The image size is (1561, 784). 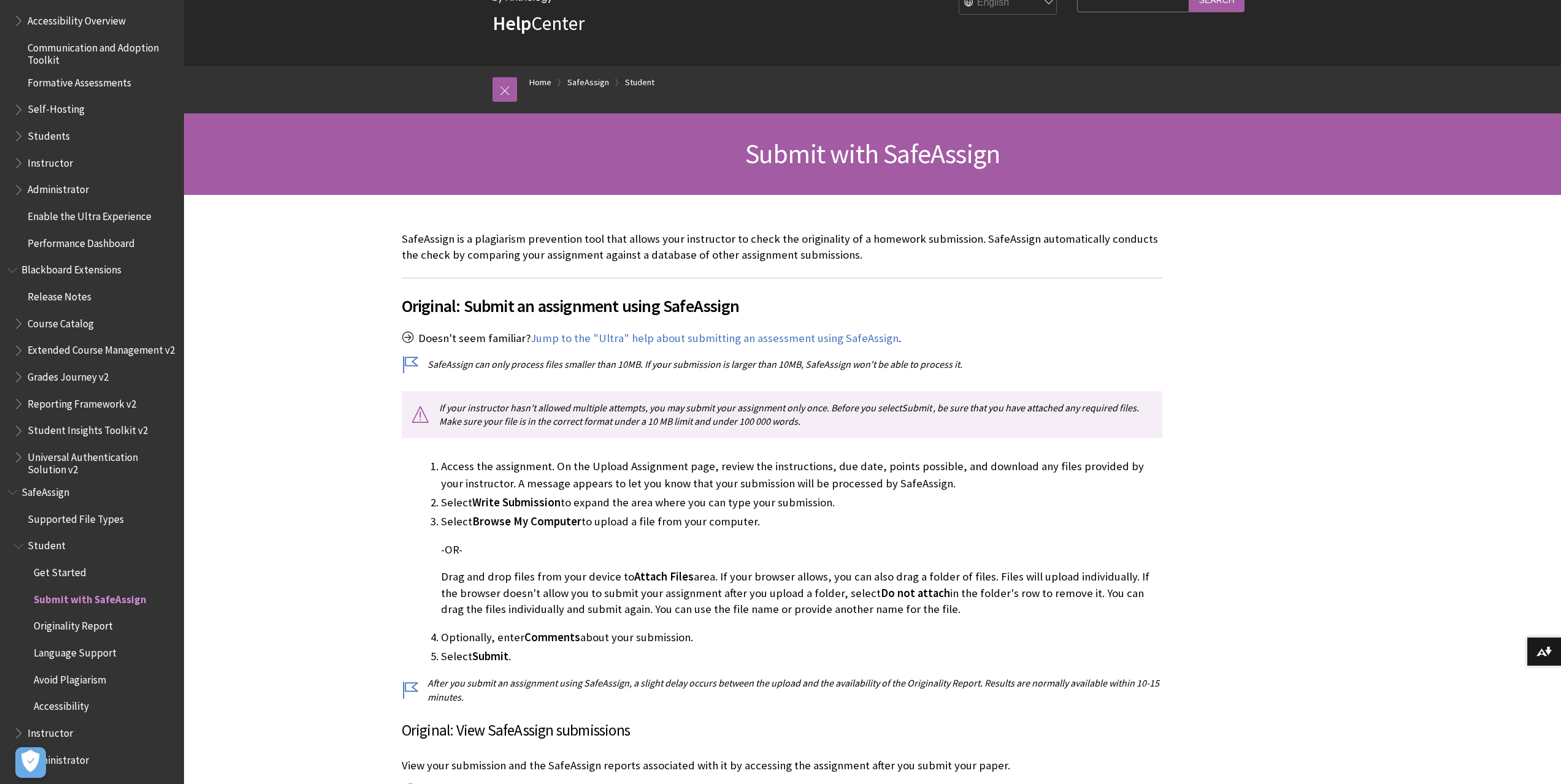 What do you see at coordinates (68, 375) in the screenshot?
I see `span: Grades Journey v2` at bounding box center [68, 375].